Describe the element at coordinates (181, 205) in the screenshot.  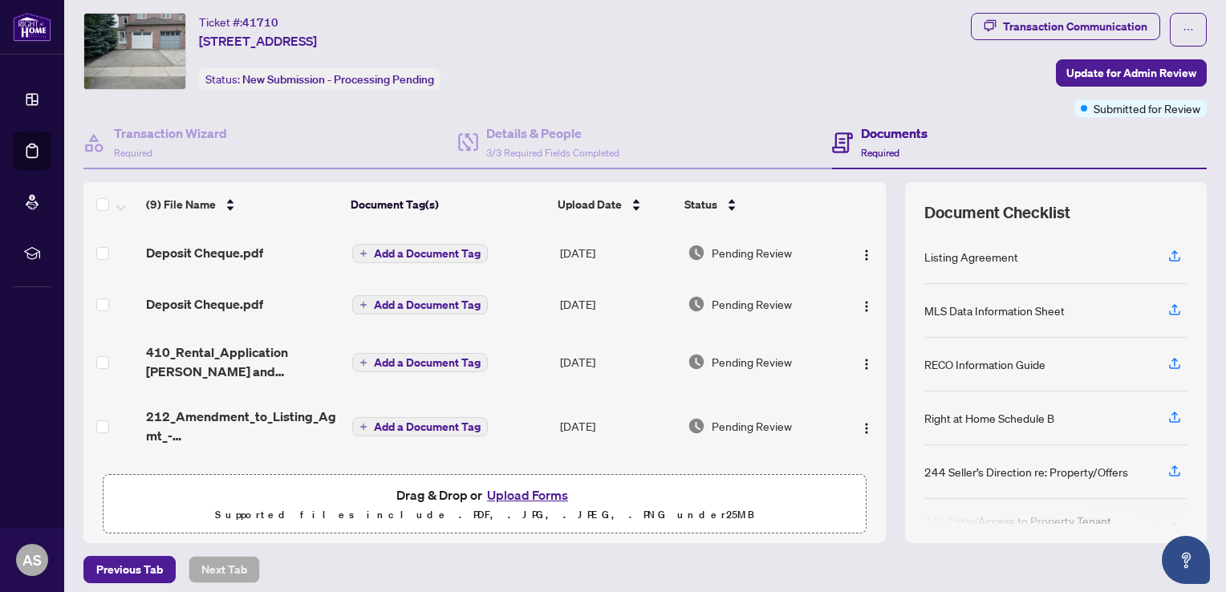
I see `span: (9) File Name` at that location.